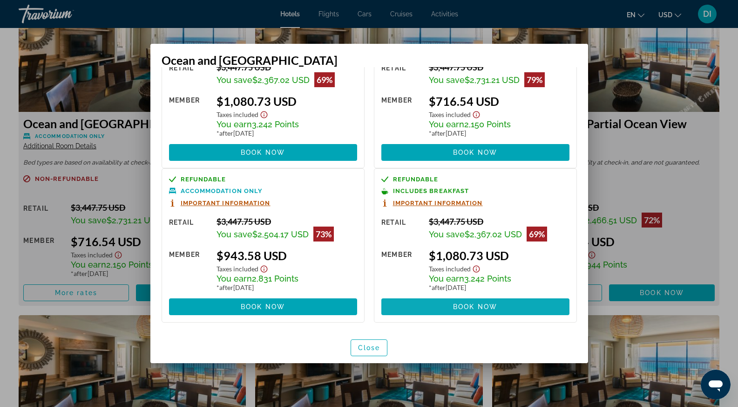 The image size is (738, 407). What do you see at coordinates (287, 255) in the screenshot?
I see `div: $943.58 USD` at bounding box center [287, 255].